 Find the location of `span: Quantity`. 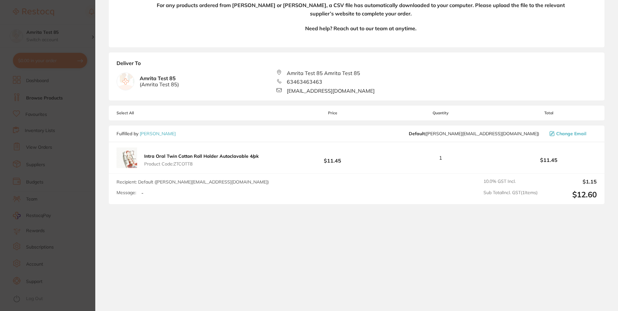

span: Quantity is located at coordinates (441, 113).